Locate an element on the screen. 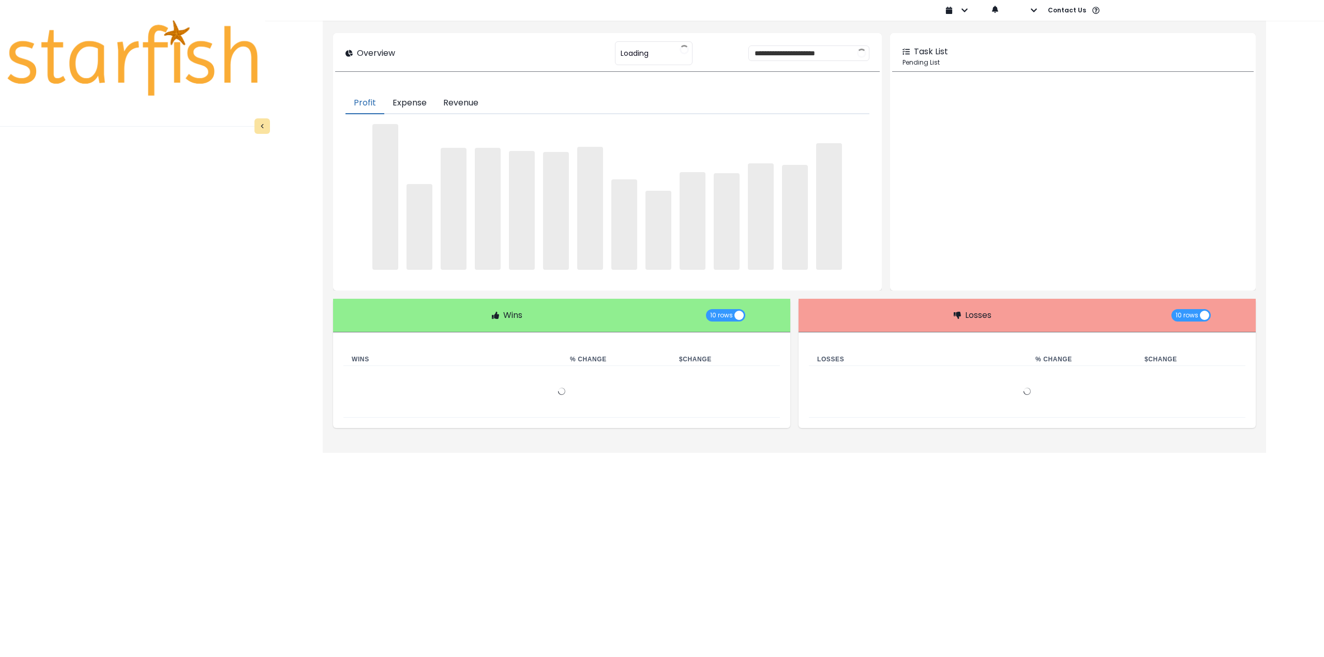 The height and width of the screenshot is (657, 1324). p: Overview is located at coordinates (376, 53).